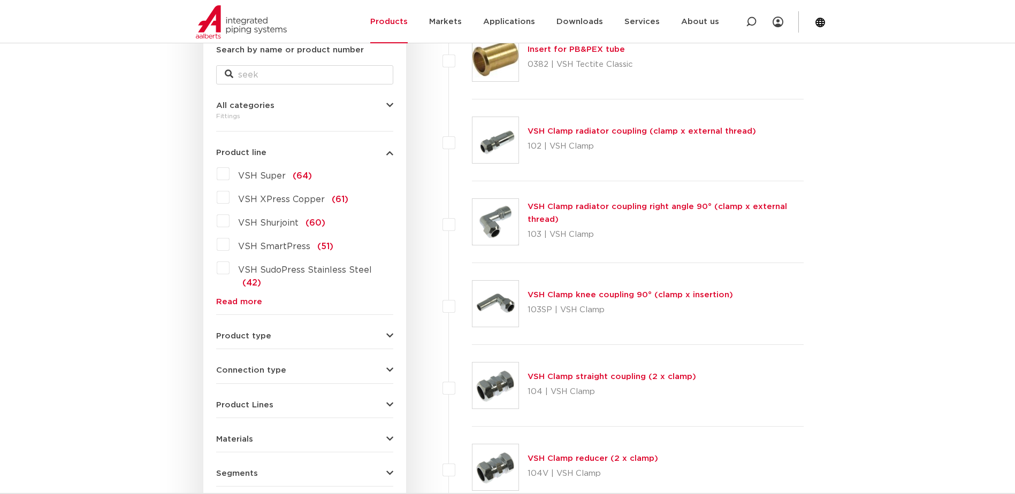  I want to click on span: VSH SudoPress Stainless Steel, so click(305, 270).